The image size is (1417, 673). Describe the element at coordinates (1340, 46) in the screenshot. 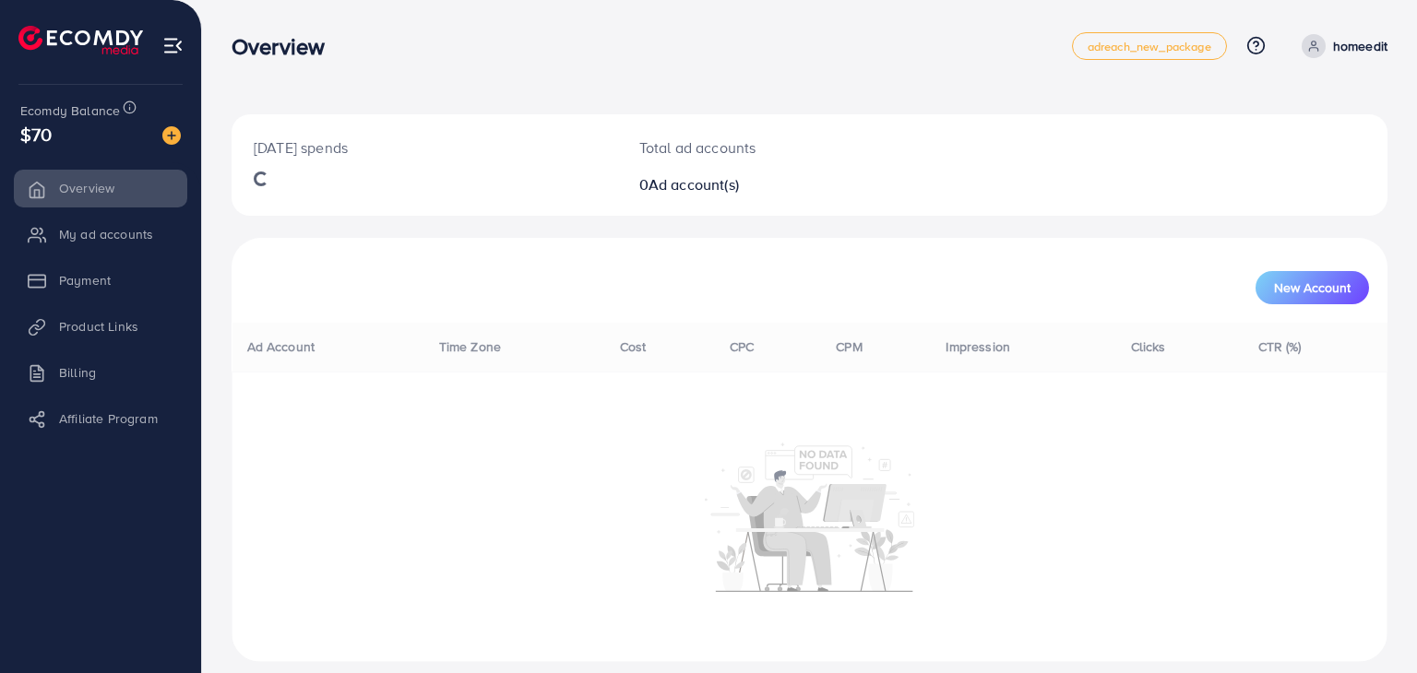

I see `a: homeedit` at that location.